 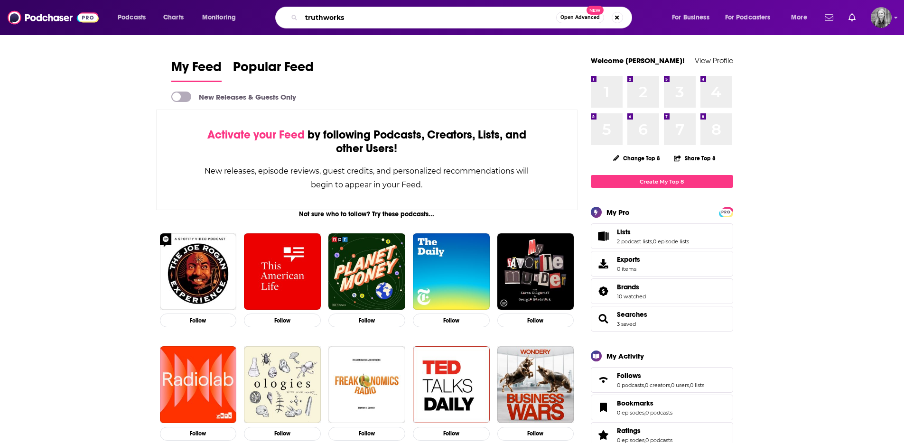 What do you see at coordinates (53, 18) in the screenshot?
I see `a: Podchaser - Follow, Share and Rate Podcasts` at bounding box center [53, 18].